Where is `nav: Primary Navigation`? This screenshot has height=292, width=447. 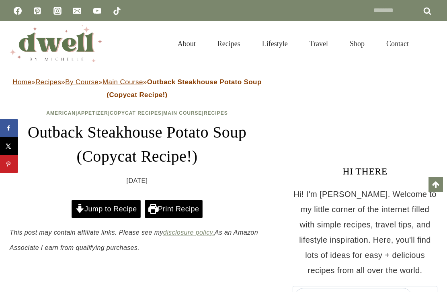 nav: Primary Navigation is located at coordinates (293, 44).